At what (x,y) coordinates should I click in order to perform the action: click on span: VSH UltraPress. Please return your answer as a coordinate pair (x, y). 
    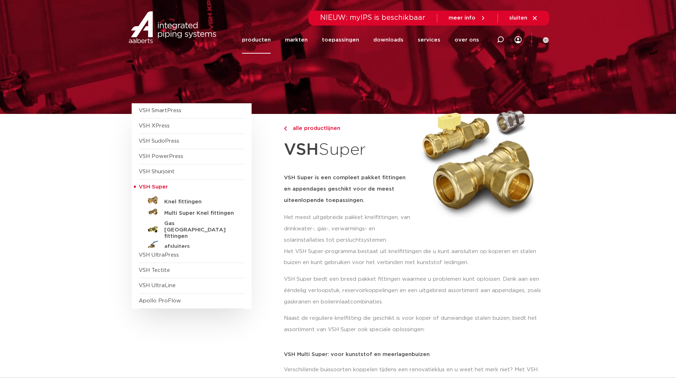
    Looking at the image, I should click on (159, 255).